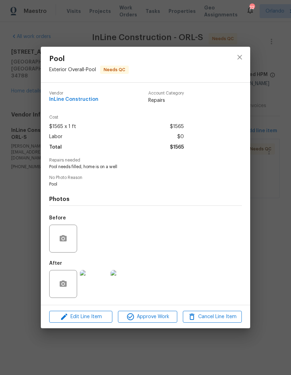  What do you see at coordinates (166, 100) in the screenshot?
I see `span: Repairs` at bounding box center [166, 100].